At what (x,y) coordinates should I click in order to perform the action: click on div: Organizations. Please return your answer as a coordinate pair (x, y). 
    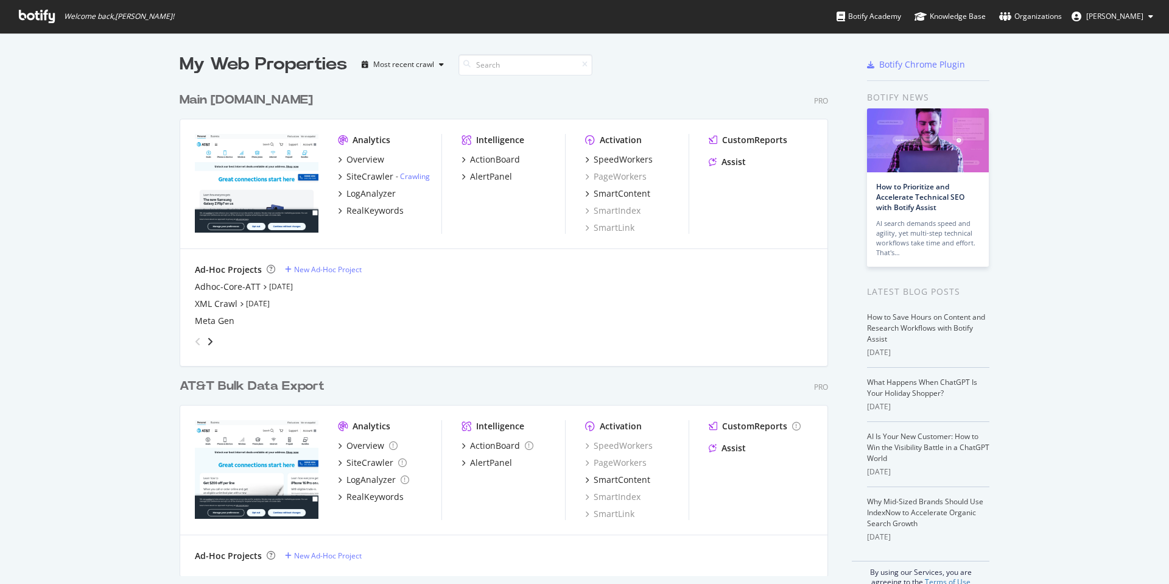
    Looking at the image, I should click on (1030, 16).